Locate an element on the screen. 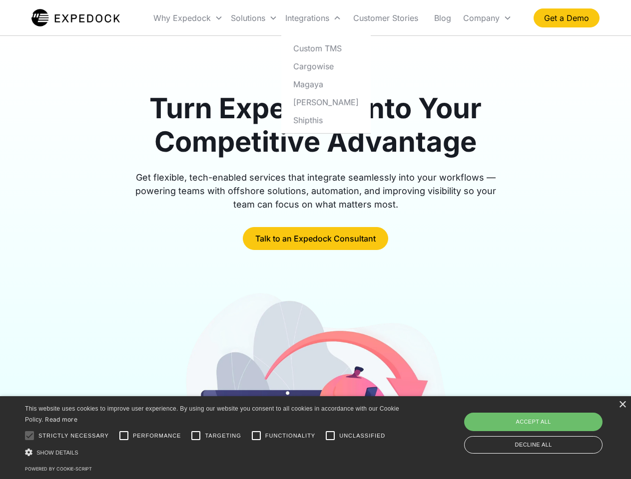 The image size is (631, 479). a: Magaya is located at coordinates (326, 84).